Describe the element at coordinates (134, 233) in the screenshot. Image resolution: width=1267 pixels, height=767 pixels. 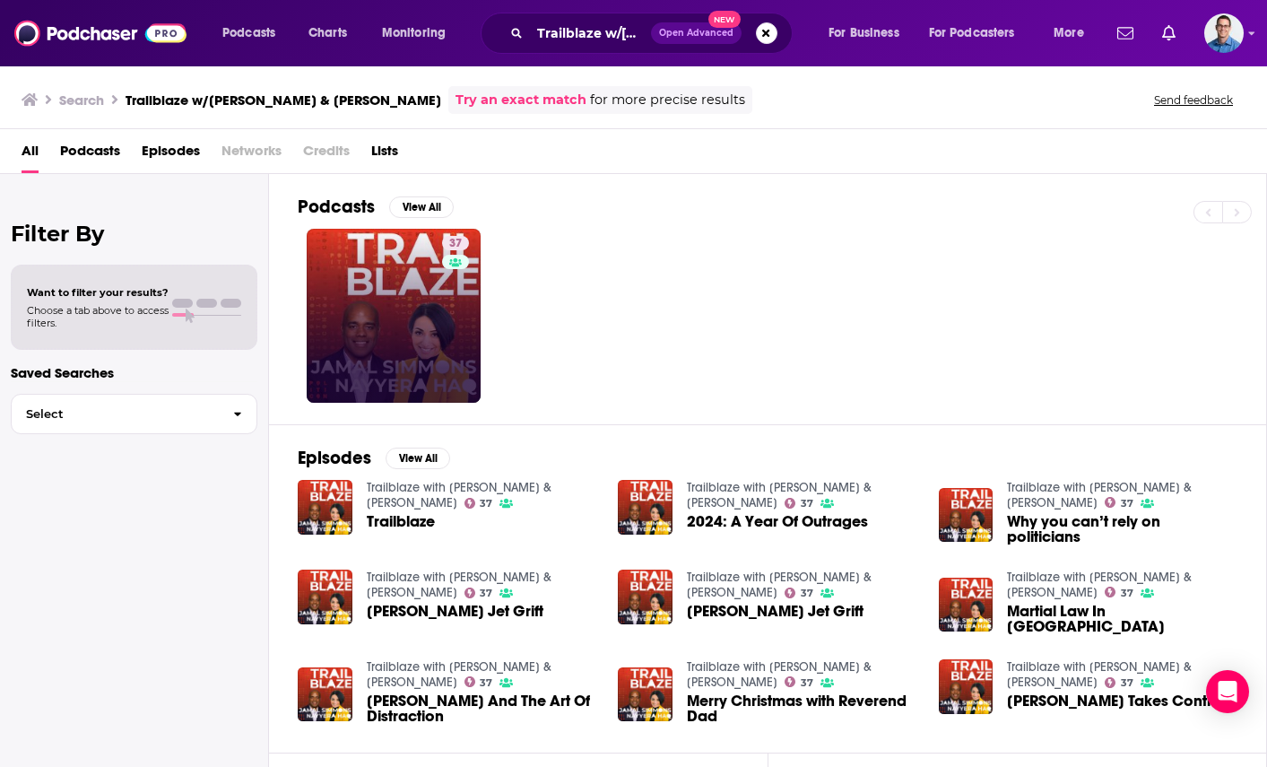
I see `h2: Filter By` at that location.